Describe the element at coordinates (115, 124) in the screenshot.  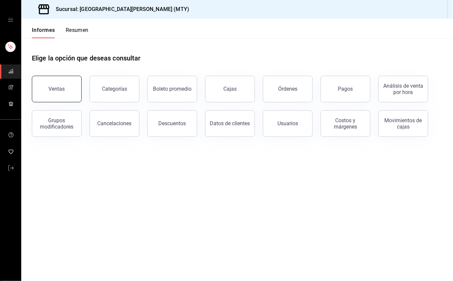
I see `button: Cancelaciones` at that location.